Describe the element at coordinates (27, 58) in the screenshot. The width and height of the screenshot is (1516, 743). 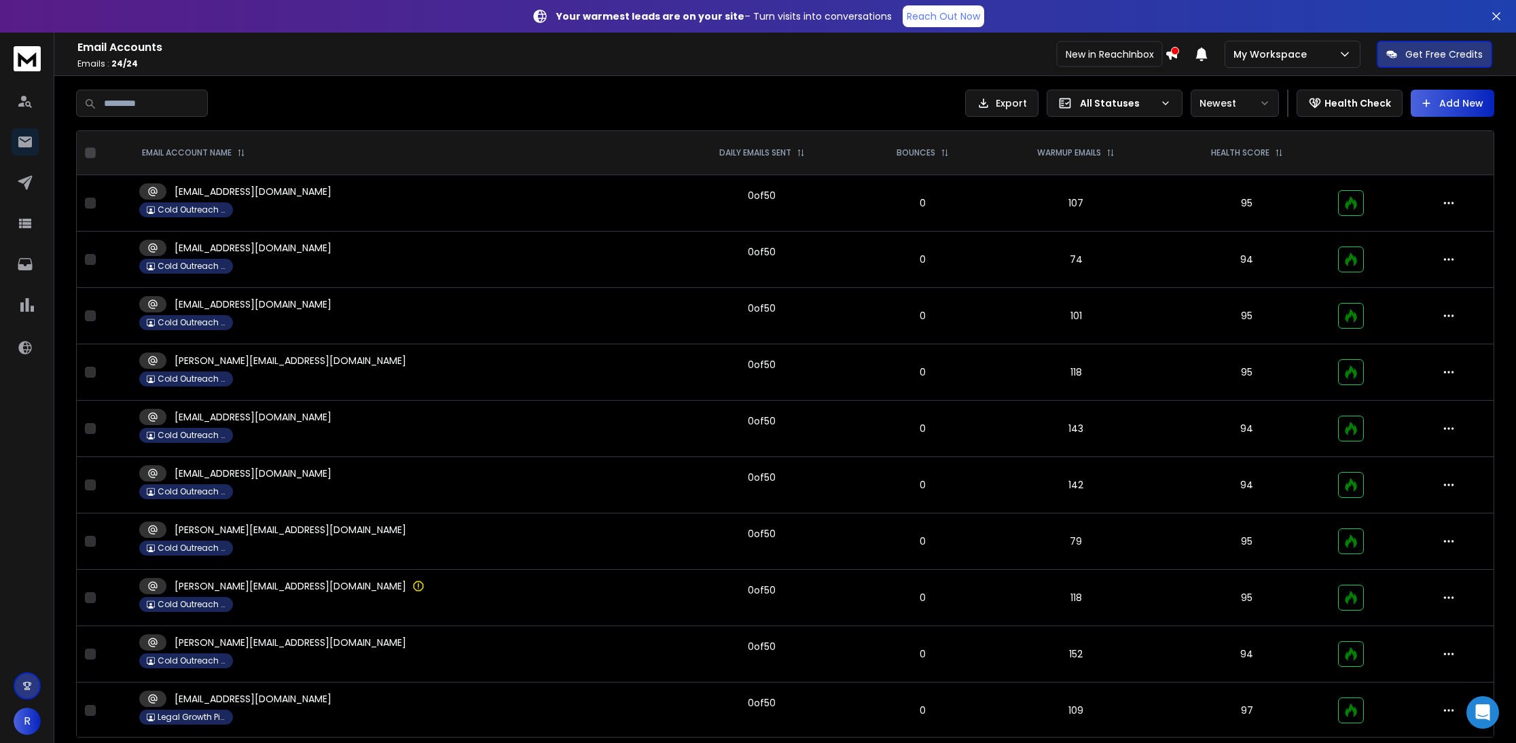
I see `img: logo` at that location.